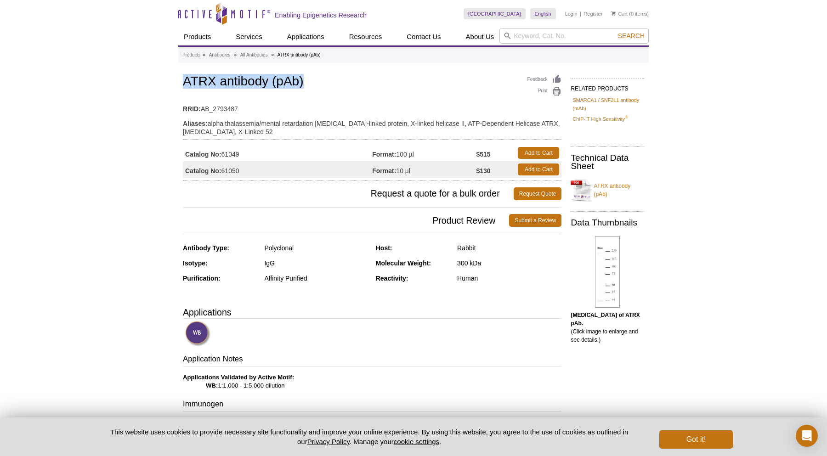  I want to click on span: Request a quote for a bulk order, so click(348, 194).